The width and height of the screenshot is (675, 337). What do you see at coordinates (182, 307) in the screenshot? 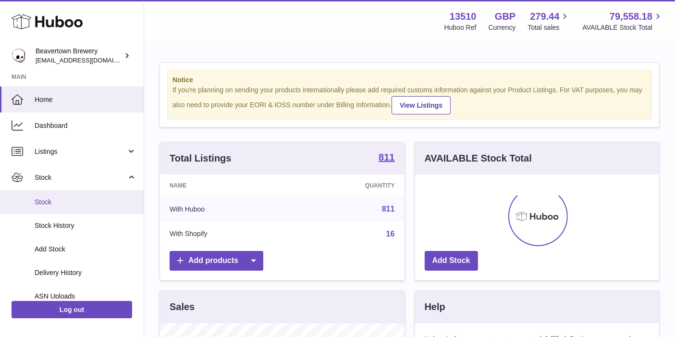
I see `h3: Sales` at bounding box center [182, 307].